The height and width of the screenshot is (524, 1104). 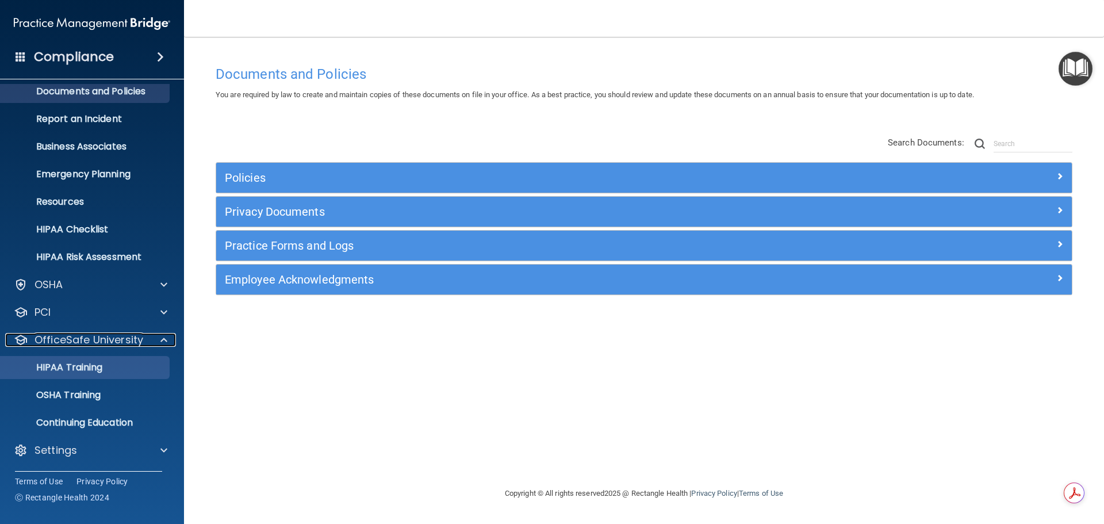 I want to click on a: PCI, so click(x=90, y=312).